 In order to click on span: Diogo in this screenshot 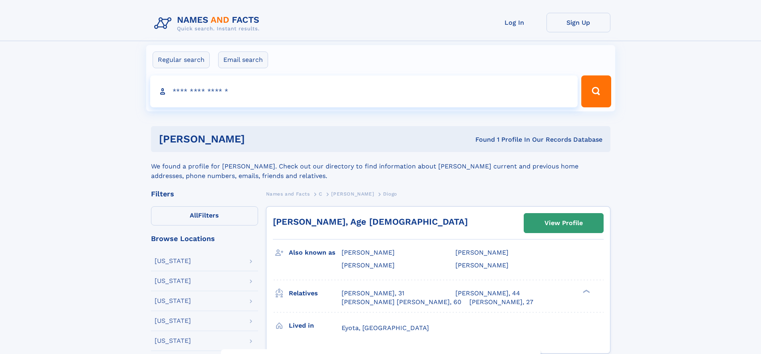, I will do `click(390, 194)`.